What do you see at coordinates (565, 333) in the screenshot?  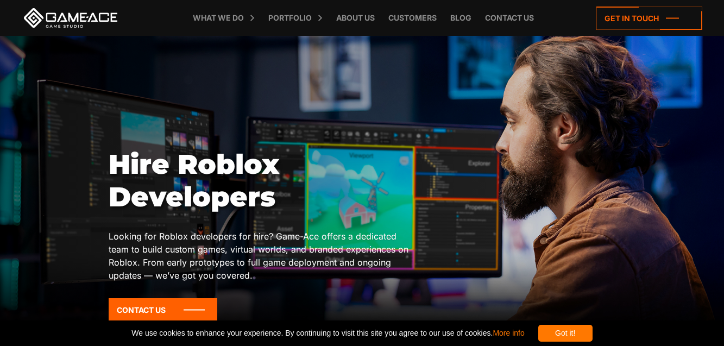 I see `div: Got it!` at bounding box center [565, 333].